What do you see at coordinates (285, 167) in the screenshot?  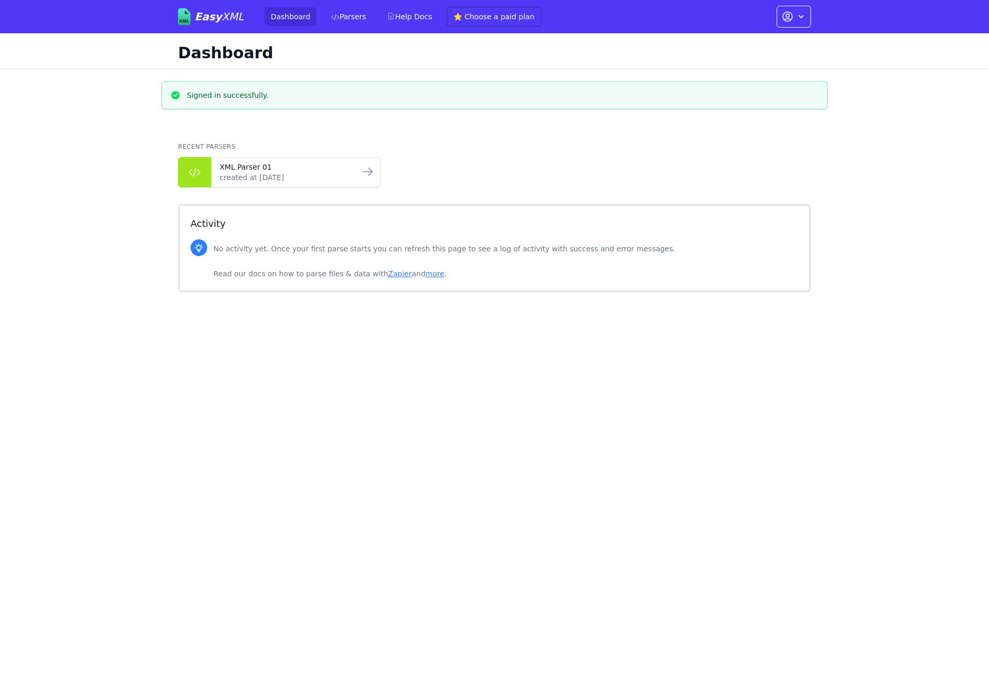 I see `a: XML Parser 01` at bounding box center [285, 167].